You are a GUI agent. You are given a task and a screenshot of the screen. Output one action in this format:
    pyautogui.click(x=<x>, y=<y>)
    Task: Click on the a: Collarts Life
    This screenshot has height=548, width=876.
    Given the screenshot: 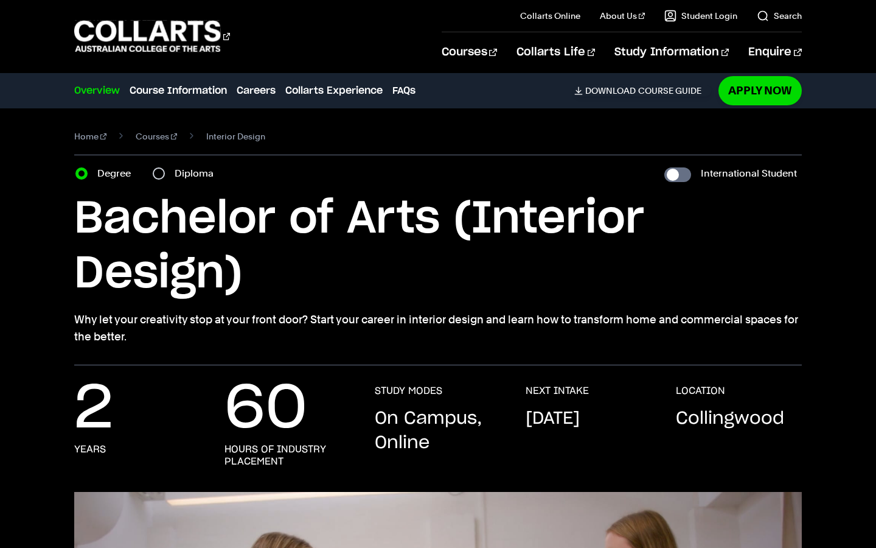 What is the action you would take?
    pyautogui.click(x=556, y=52)
    